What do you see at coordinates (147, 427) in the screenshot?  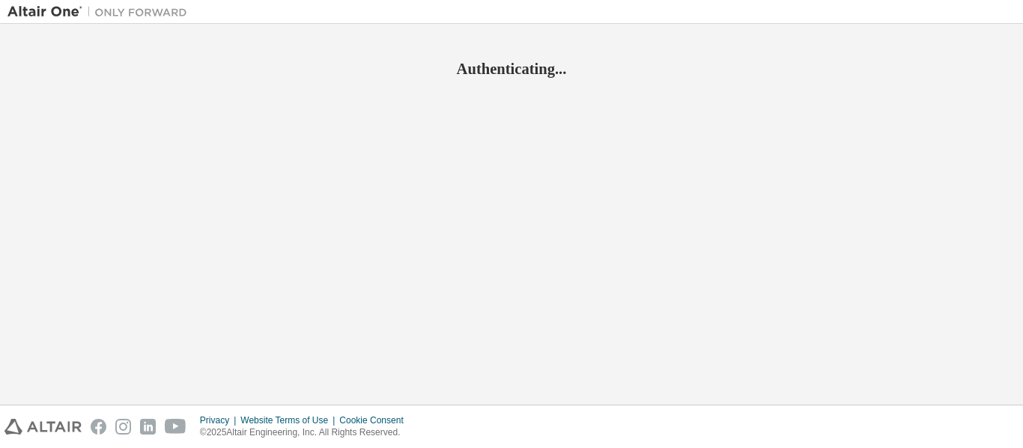 I see `img: linkedin.svg` at bounding box center [147, 427].